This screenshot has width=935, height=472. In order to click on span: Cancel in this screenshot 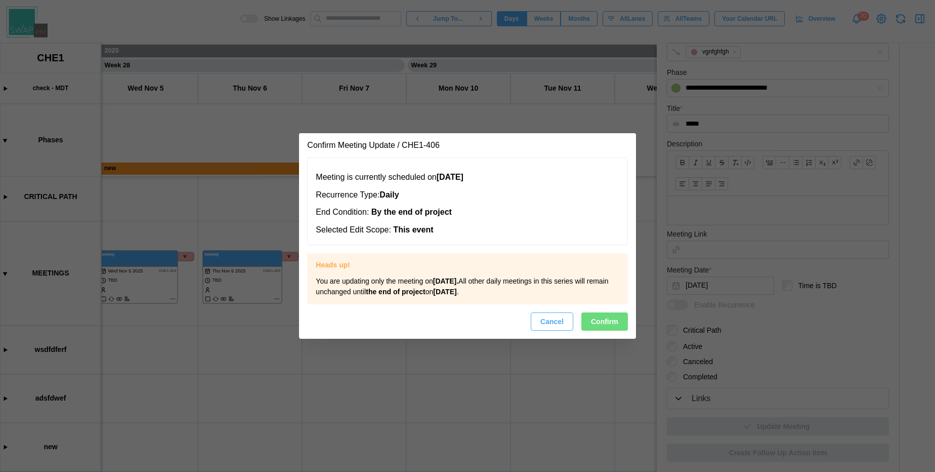, I will do `click(552, 321)`.